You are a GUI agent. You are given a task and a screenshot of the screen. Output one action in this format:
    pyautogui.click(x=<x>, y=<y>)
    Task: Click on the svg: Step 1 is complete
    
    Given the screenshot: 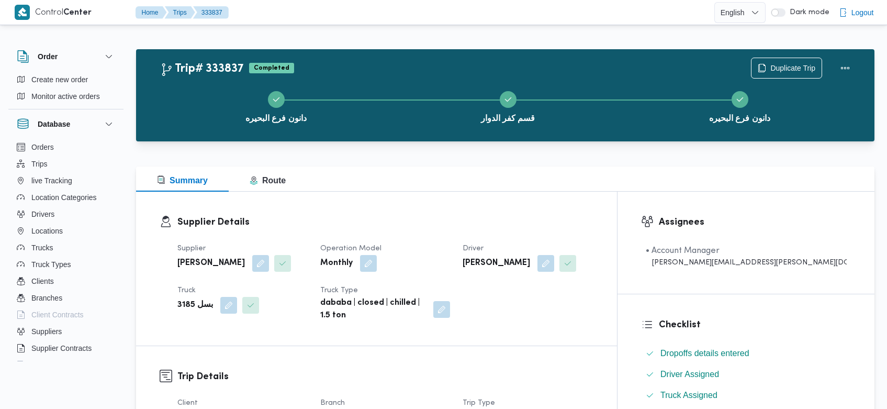 What is the action you would take?
    pyautogui.click(x=276, y=99)
    